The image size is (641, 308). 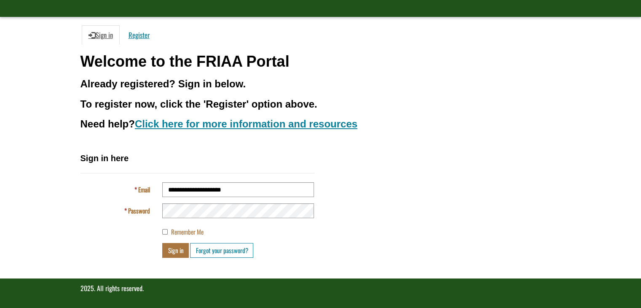 I want to click on a: Register, so click(x=139, y=35).